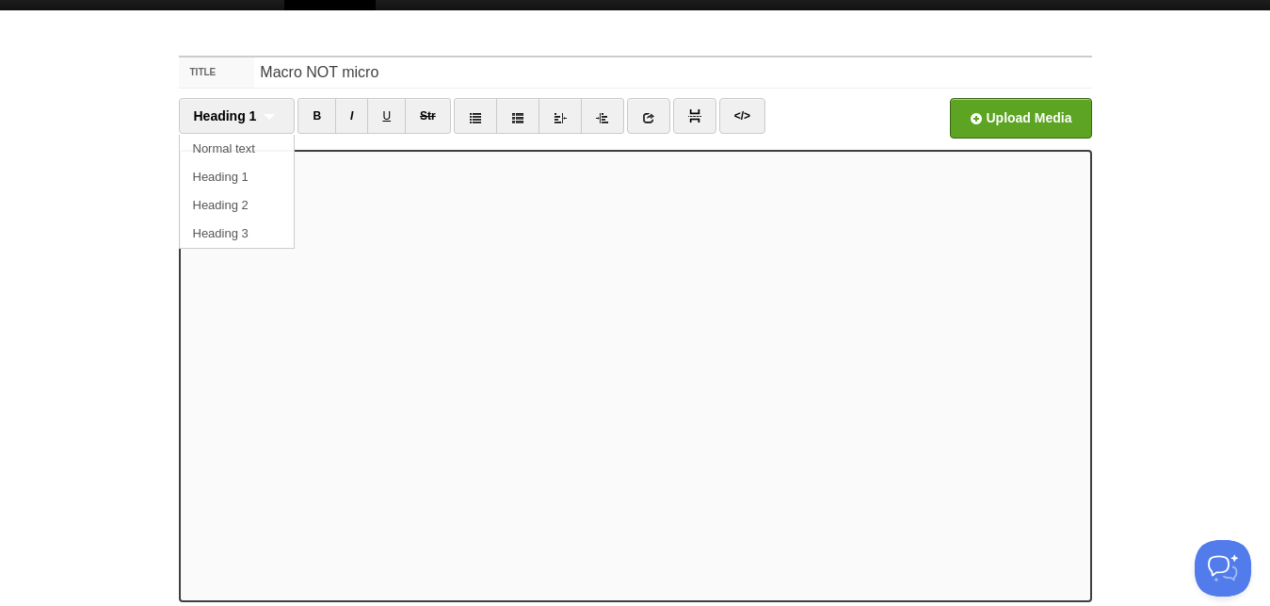  Describe the element at coordinates (237, 149) in the screenshot. I see `a: Normal text` at that location.